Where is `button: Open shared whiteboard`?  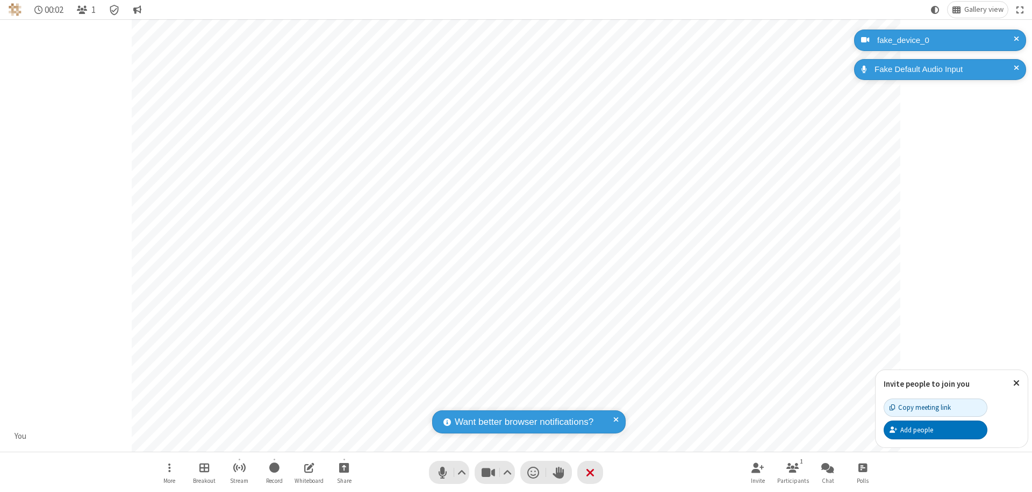
button: Open shared whiteboard is located at coordinates (309, 472).